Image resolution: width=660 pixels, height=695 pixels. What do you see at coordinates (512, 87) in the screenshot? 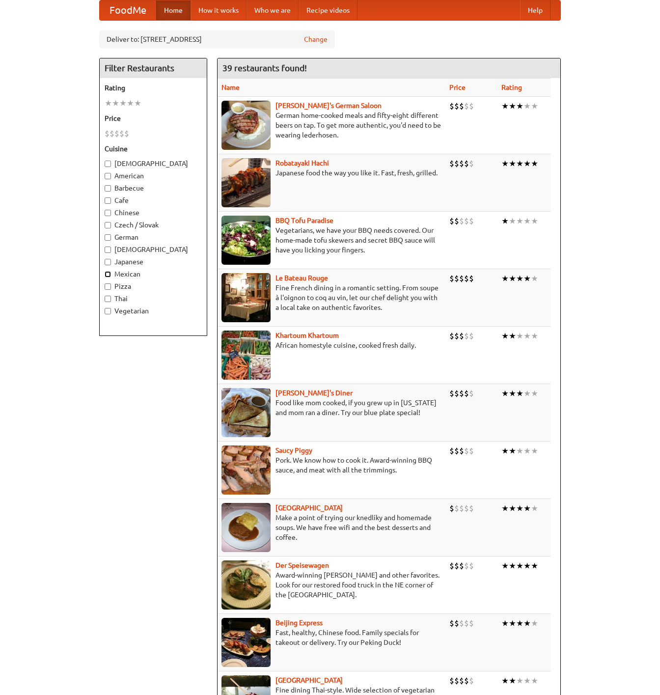
I see `a: Rating` at bounding box center [512, 87].